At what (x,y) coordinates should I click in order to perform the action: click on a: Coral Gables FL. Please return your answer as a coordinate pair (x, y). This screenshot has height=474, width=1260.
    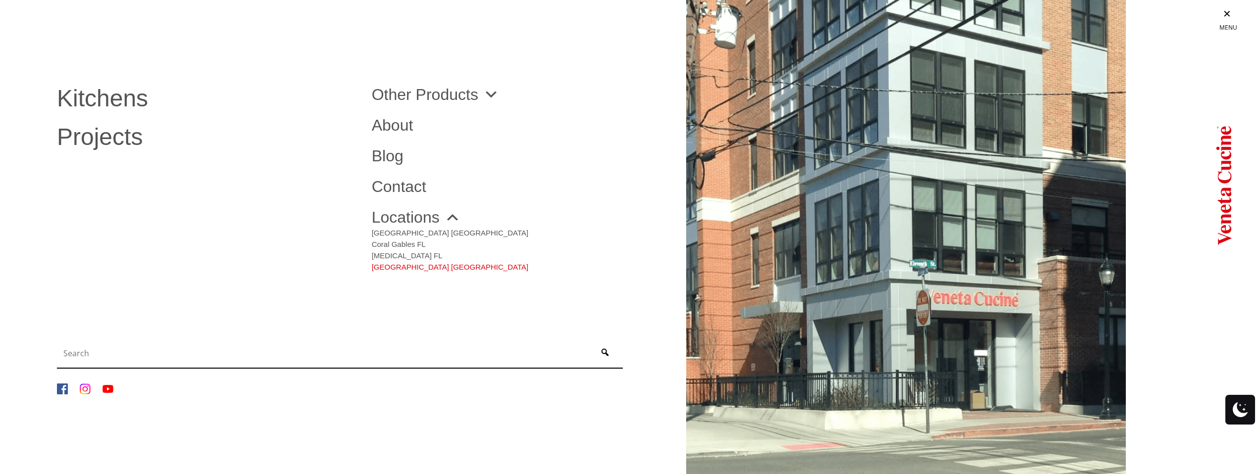
    Looking at the image, I should click on (450, 242).